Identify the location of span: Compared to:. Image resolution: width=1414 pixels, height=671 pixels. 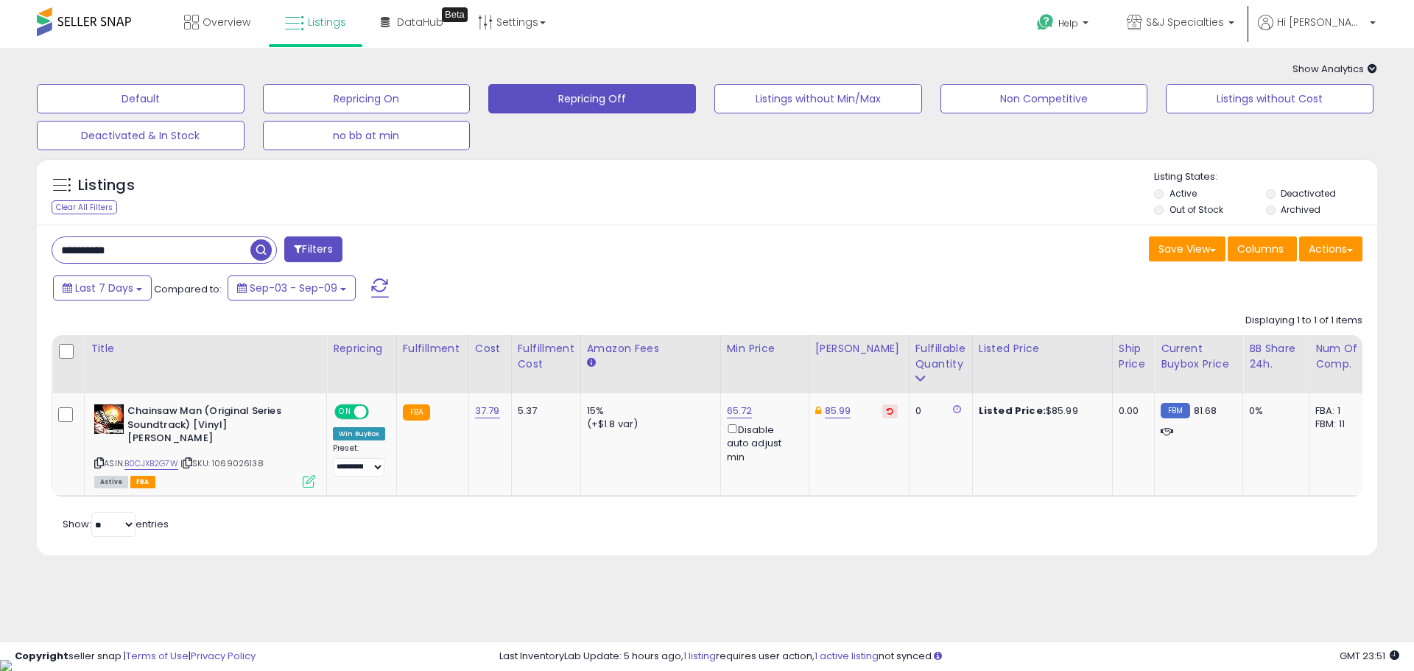
(188, 289).